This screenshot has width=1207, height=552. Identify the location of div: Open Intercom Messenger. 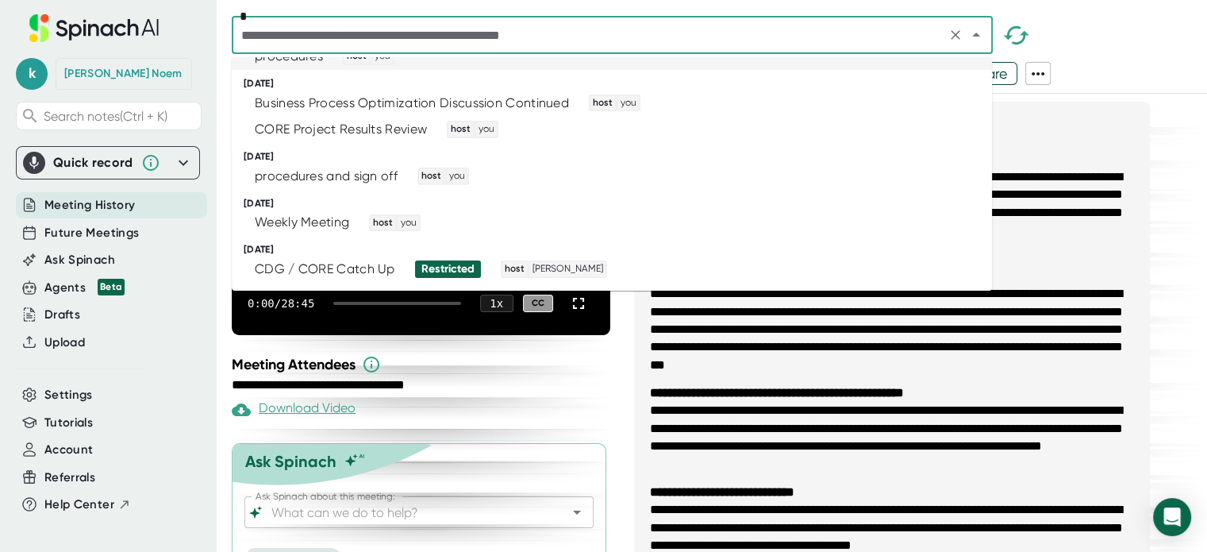
(1172, 517).